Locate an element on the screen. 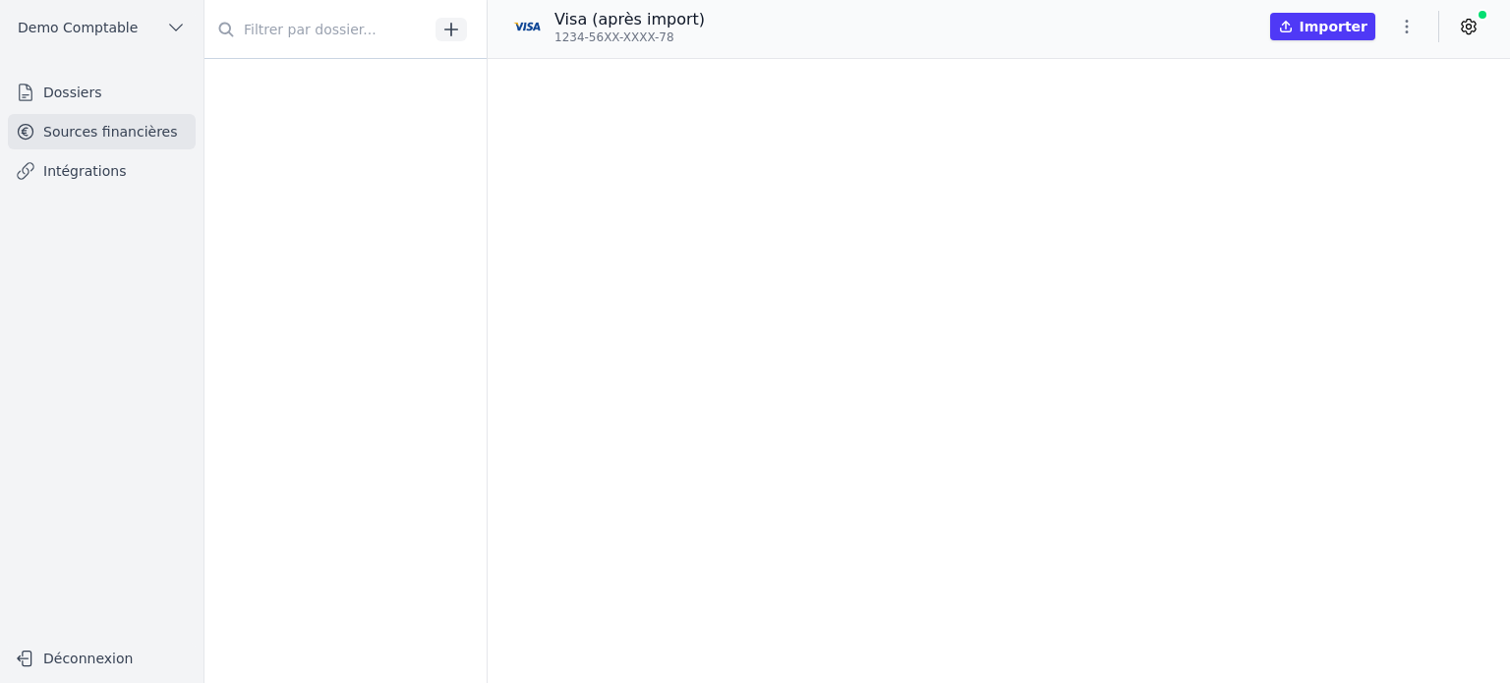 This screenshot has height=683, width=1510. a: Dossiers is located at coordinates (101, 92).